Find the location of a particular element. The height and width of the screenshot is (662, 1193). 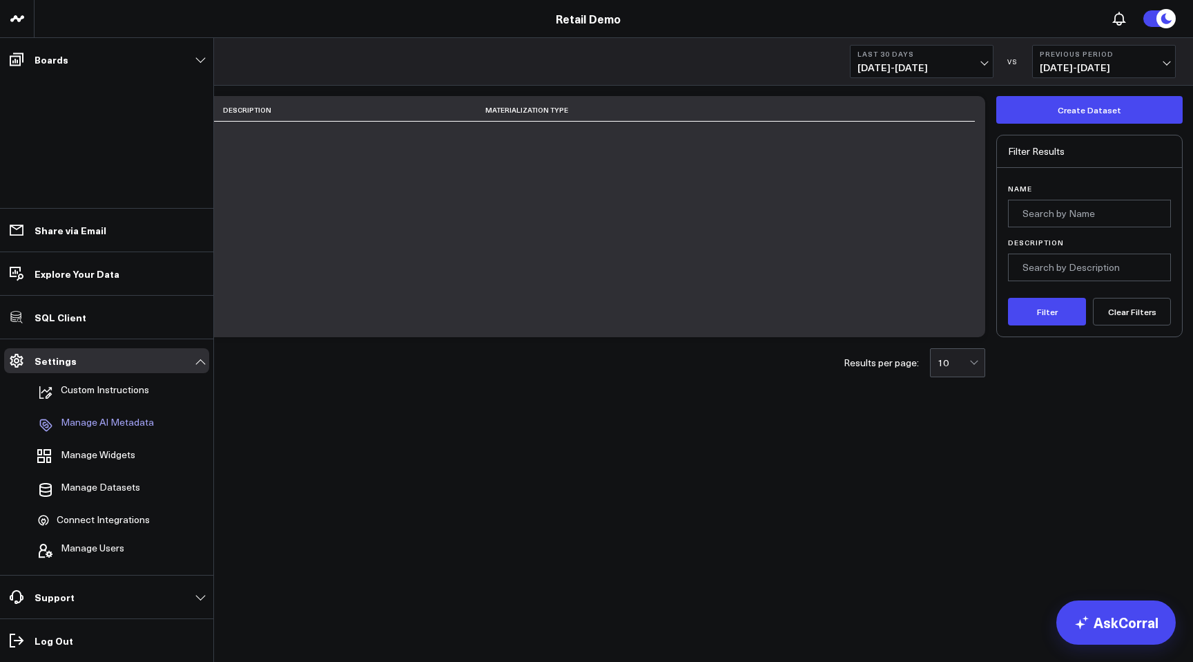

div: 10 is located at coordinates (954, 363).